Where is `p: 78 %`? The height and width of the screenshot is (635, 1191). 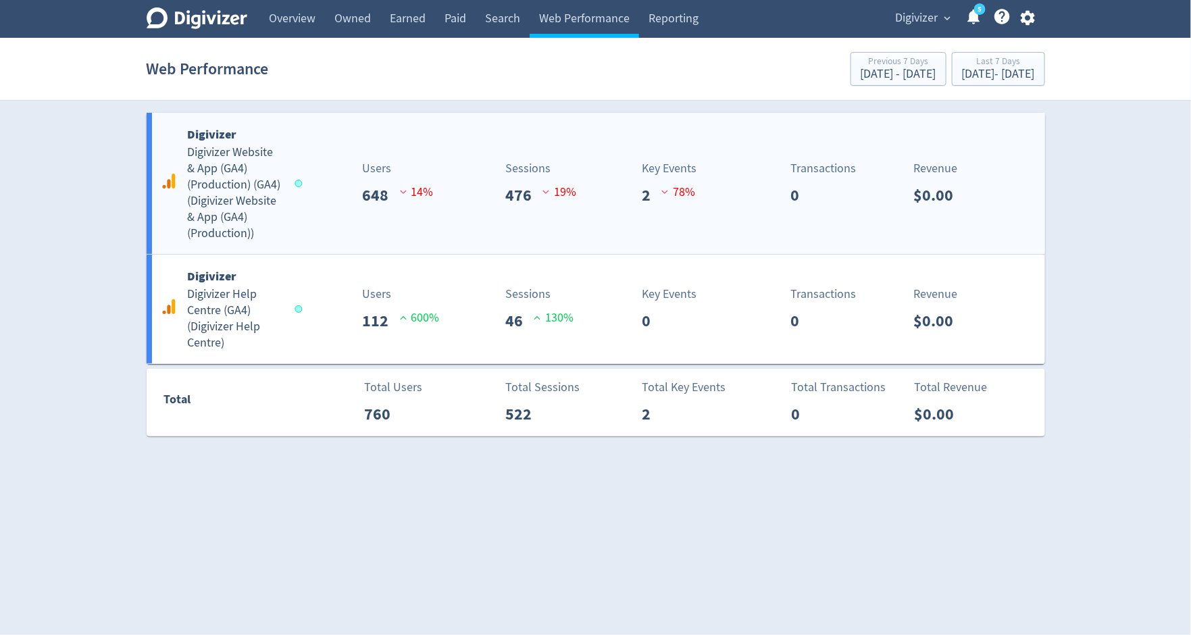 p: 78 % is located at coordinates (678, 192).